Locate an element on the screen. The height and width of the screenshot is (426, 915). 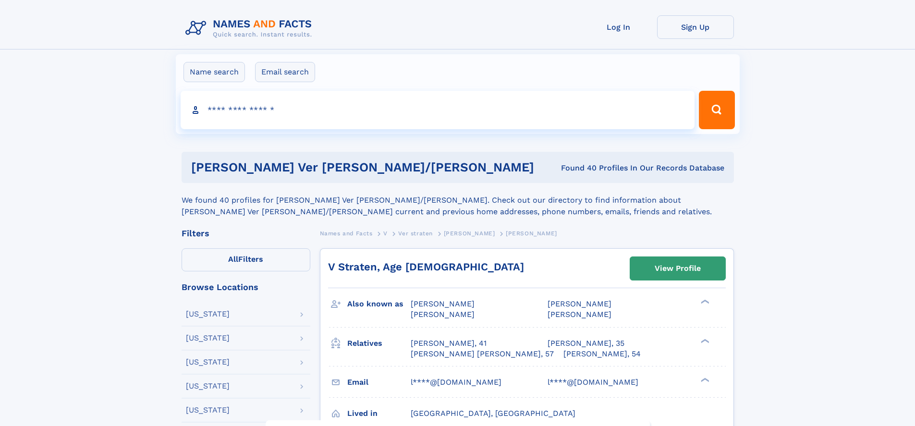
a: Names and Facts is located at coordinates (346, 233).